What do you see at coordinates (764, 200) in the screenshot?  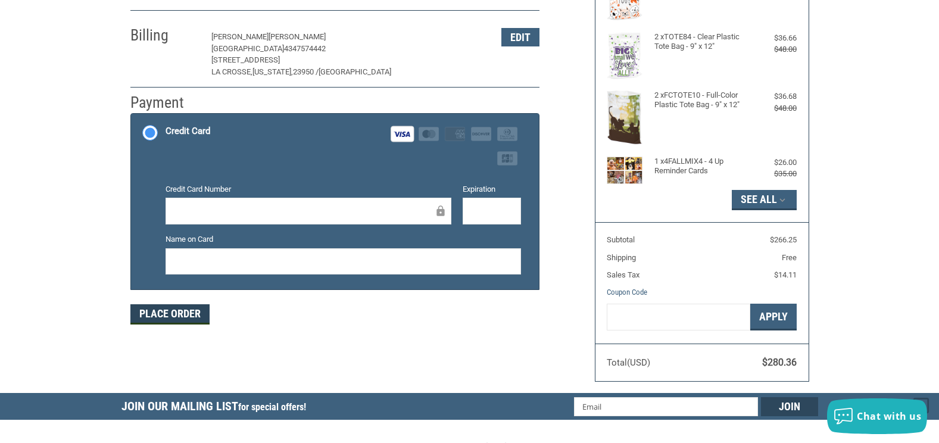 I see `button: See All` at bounding box center [764, 200].